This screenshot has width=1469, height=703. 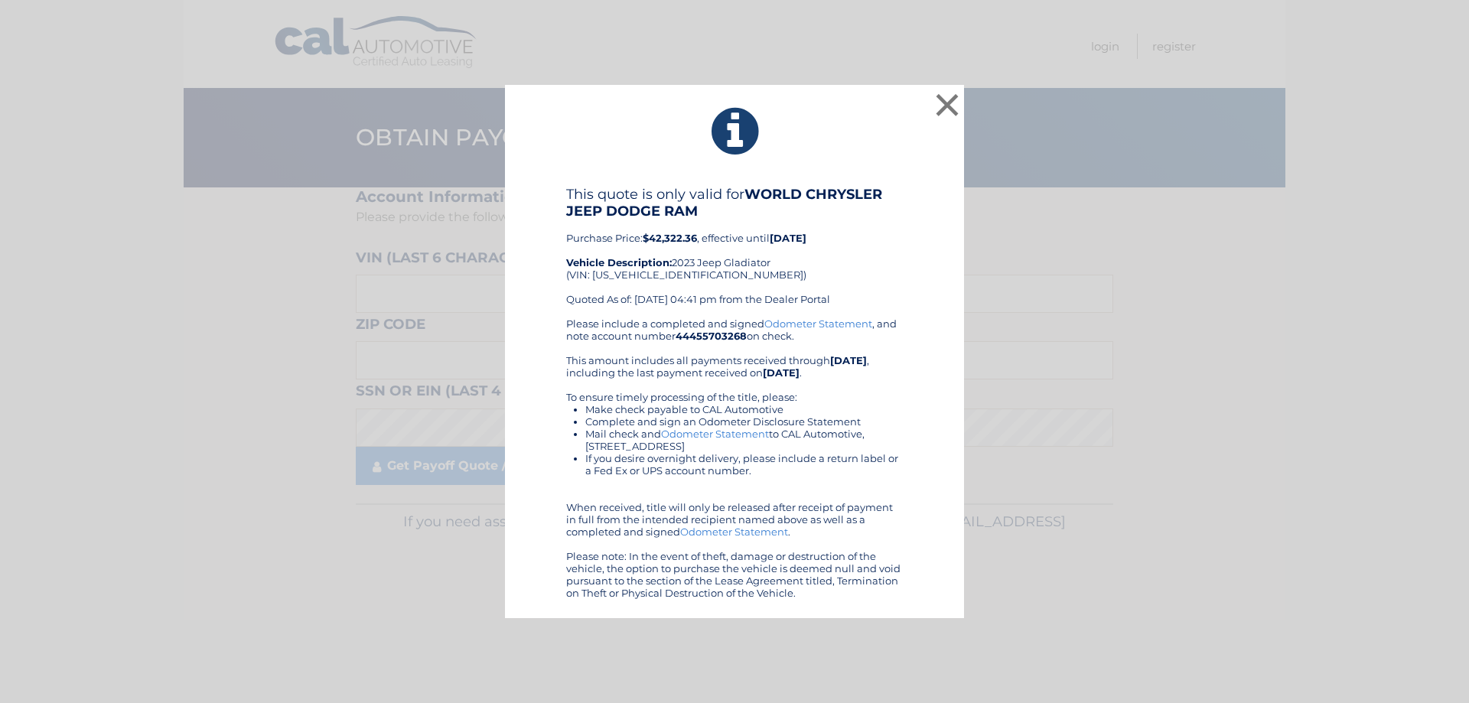 I want to click on b: WORLD CHRYSLER JEEP DODGE RAM, so click(x=724, y=203).